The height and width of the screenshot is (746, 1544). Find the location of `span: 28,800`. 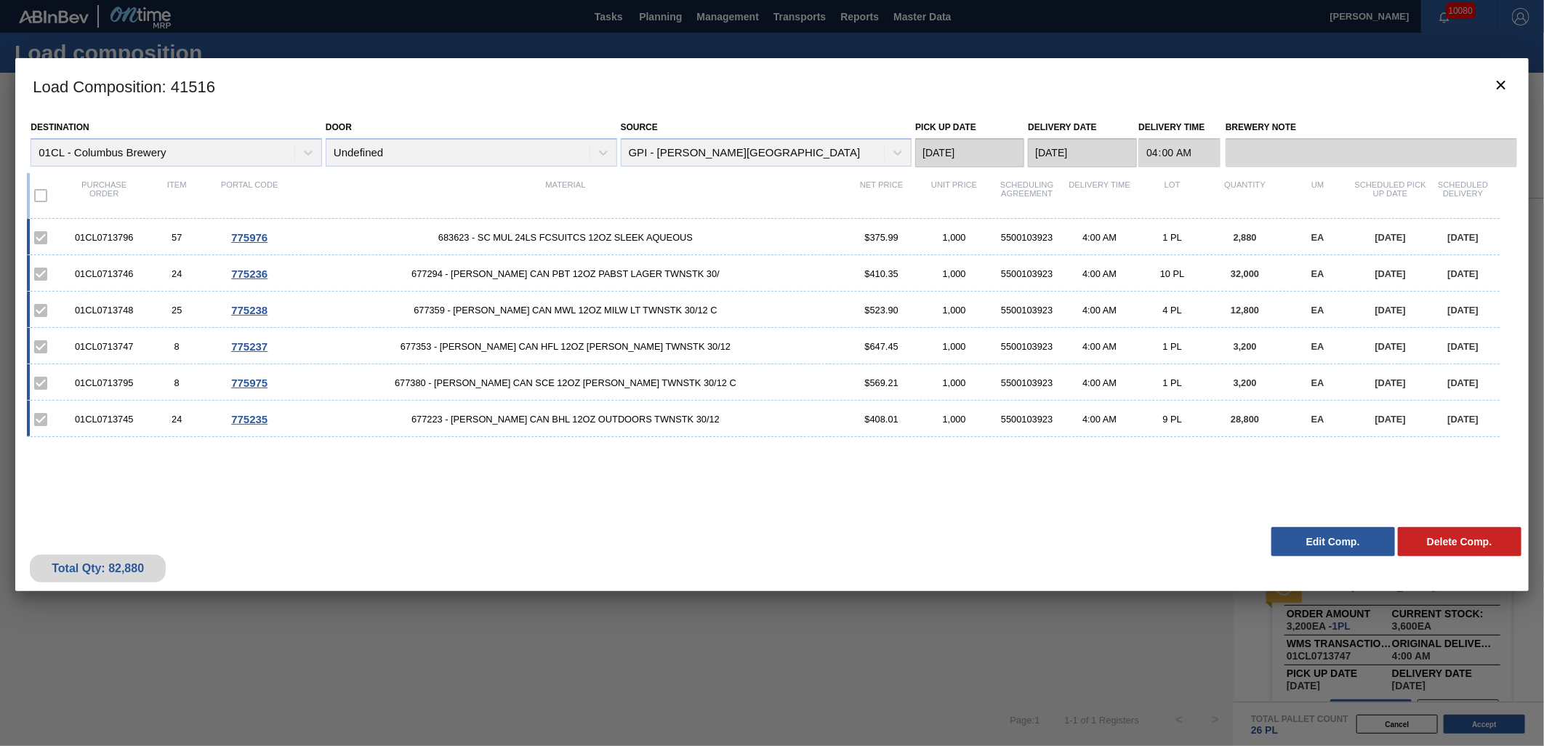

span: 28,800 is located at coordinates (1244, 419).